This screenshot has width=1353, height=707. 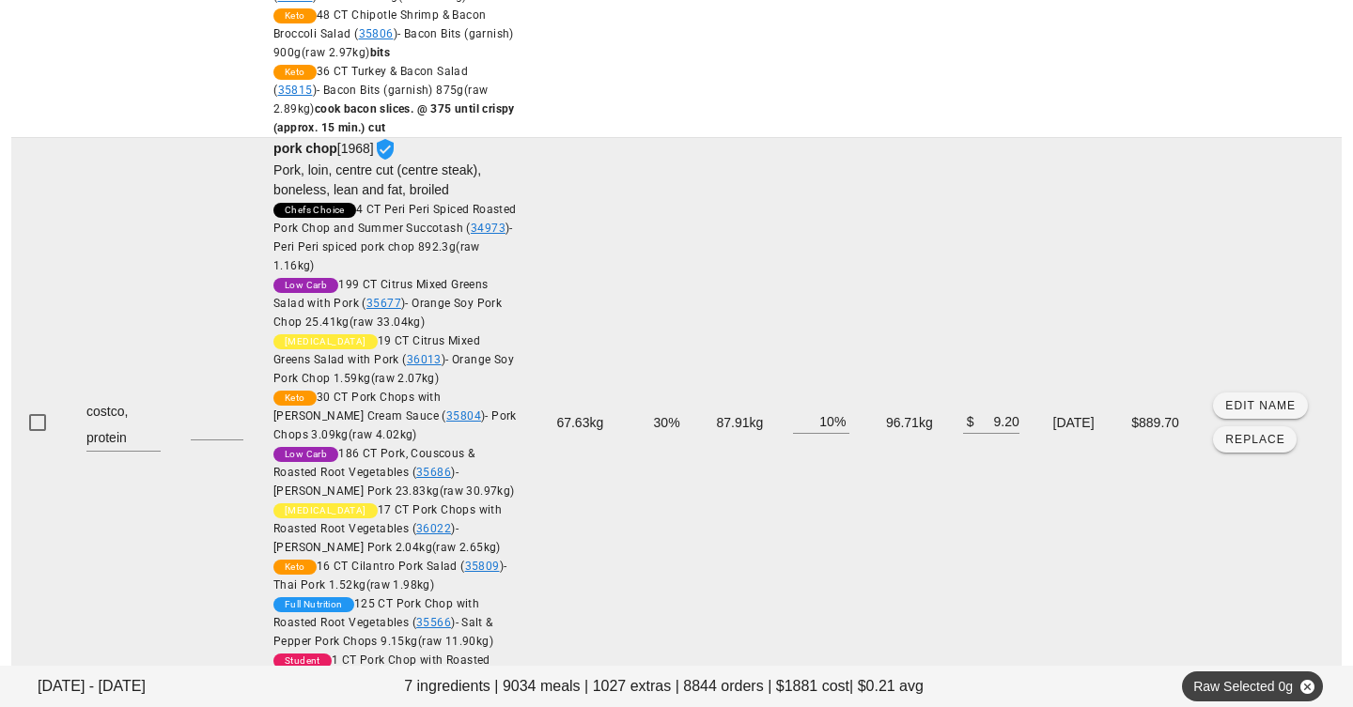 I want to click on span: Full Nutrition, so click(x=314, y=605).